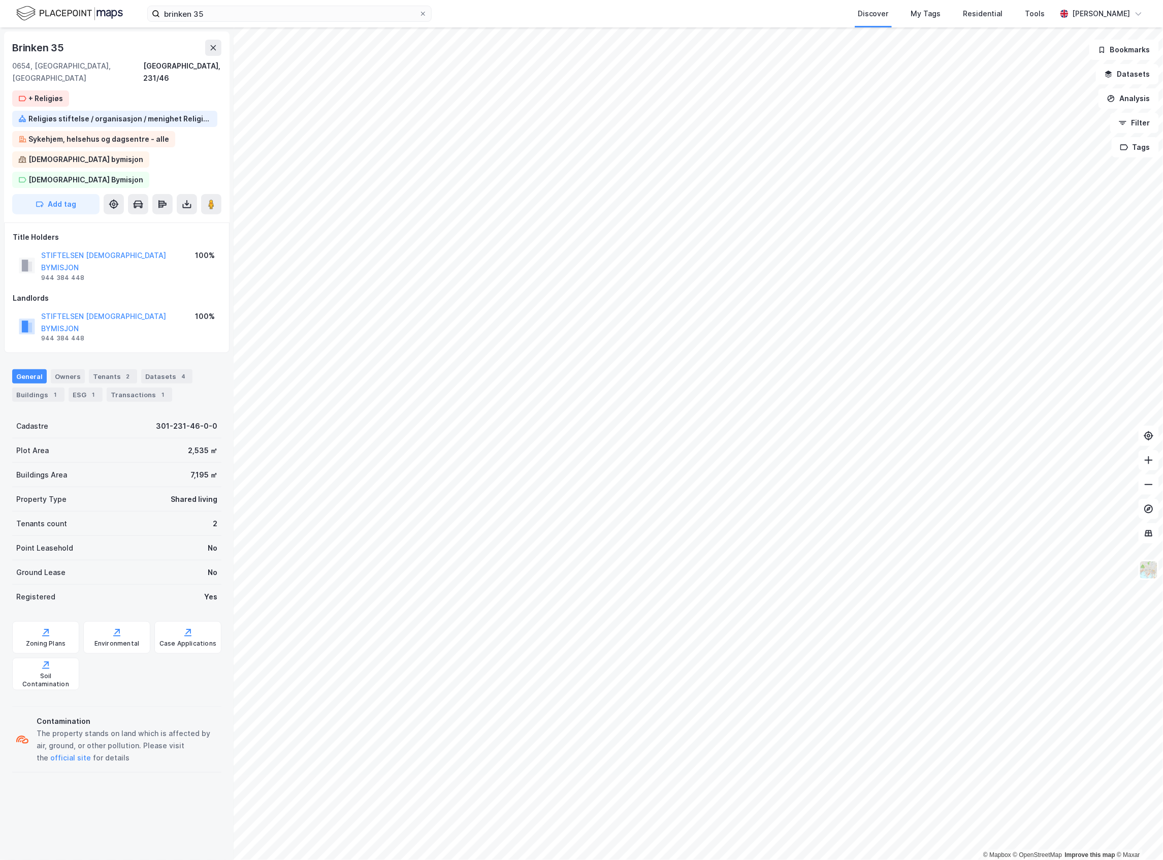 Image resolution: width=1163 pixels, height=860 pixels. What do you see at coordinates (46, 99) in the screenshot?
I see `div: + Religiøs` at bounding box center [46, 99].